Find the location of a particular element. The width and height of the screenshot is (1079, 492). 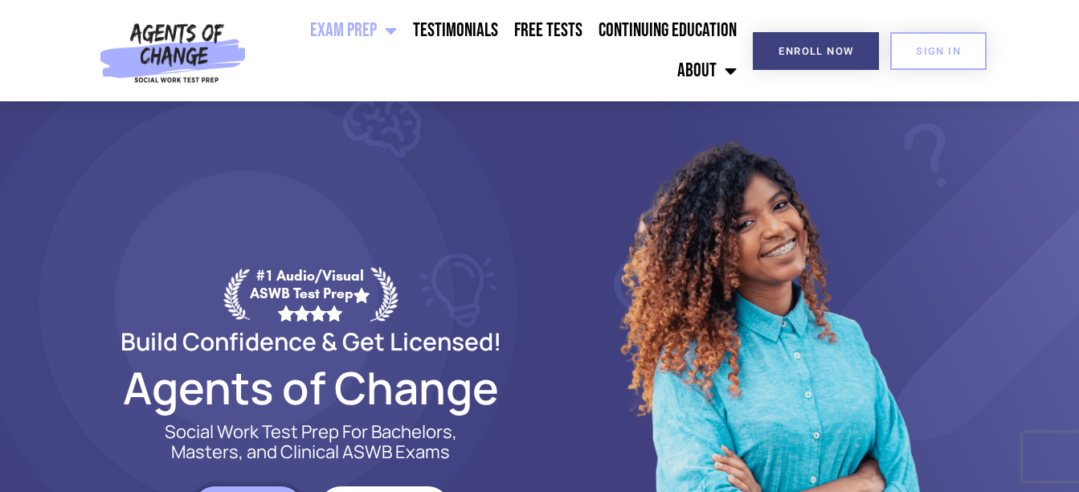

span: Enroll Now is located at coordinates (815, 51).